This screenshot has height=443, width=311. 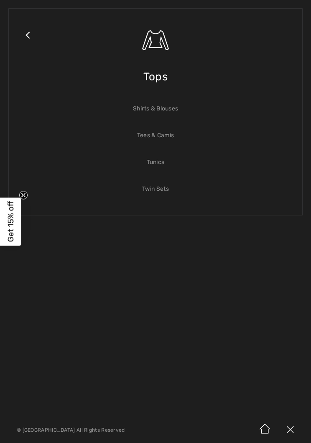 What do you see at coordinates (155, 189) in the screenshot?
I see `a: Twin Sets` at bounding box center [155, 189].